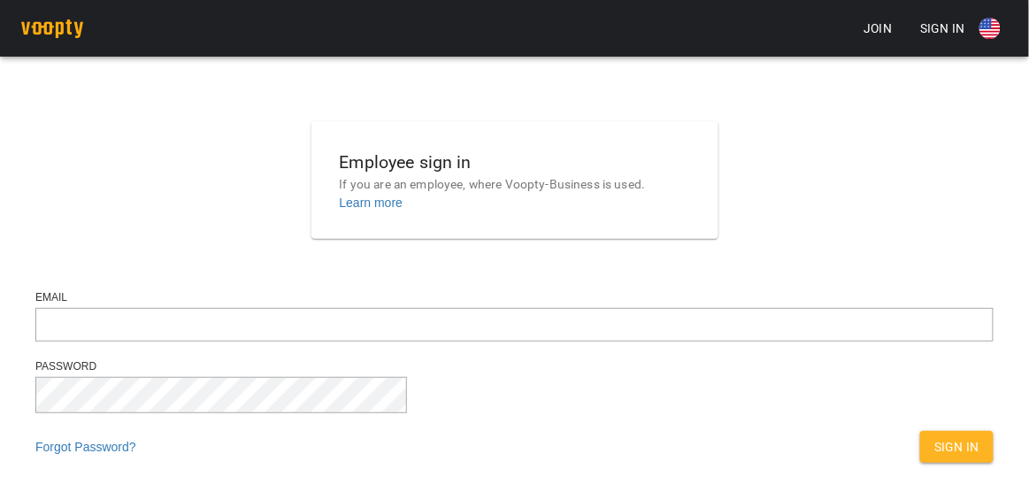  I want to click on button: Sign In, so click(956, 447).